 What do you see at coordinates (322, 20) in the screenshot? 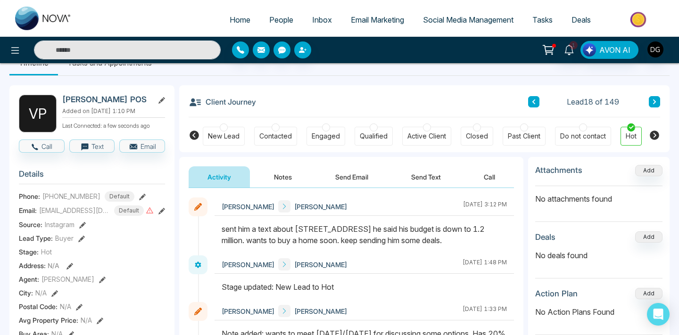
I see `span: Inbox` at bounding box center [322, 20].